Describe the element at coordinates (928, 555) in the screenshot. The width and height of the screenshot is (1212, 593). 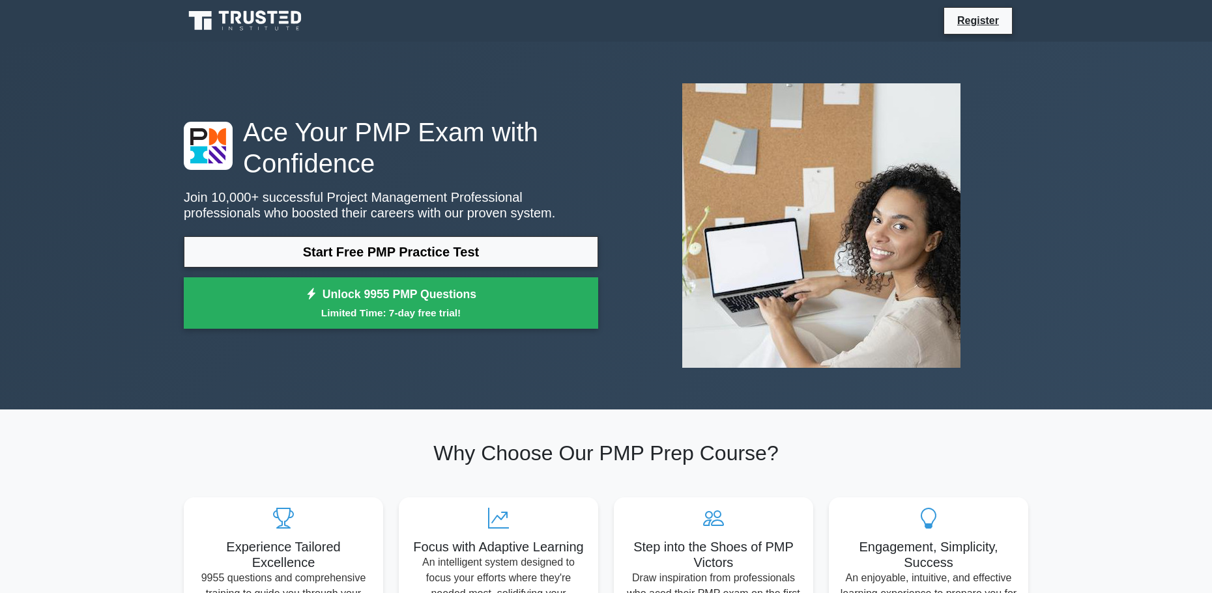
I see `h5: Engagement, Simplicity, Success` at that location.